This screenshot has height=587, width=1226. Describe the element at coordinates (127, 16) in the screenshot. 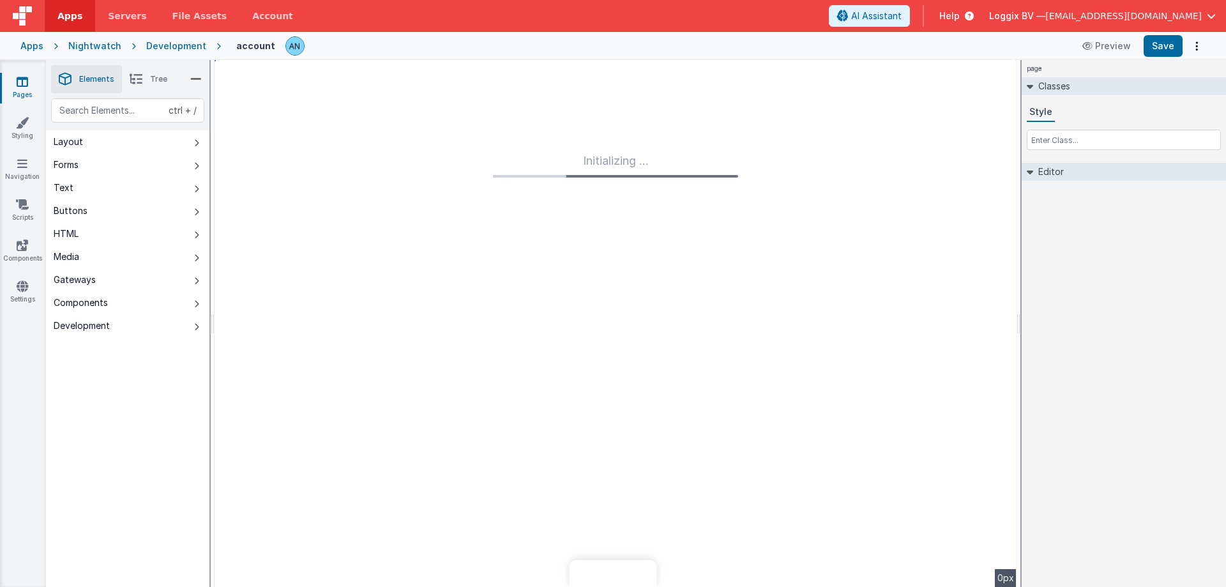

I see `span: Servers` at that location.